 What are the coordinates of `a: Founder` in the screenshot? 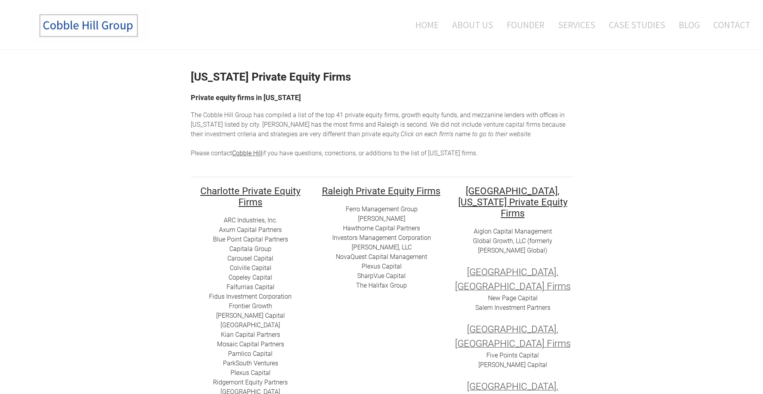 It's located at (526, 25).